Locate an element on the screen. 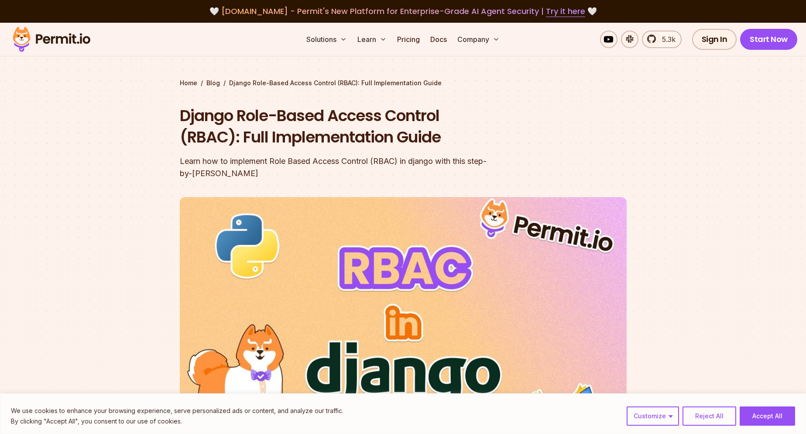 This screenshot has height=434, width=806. a: 5.3k is located at coordinates (662, 39).